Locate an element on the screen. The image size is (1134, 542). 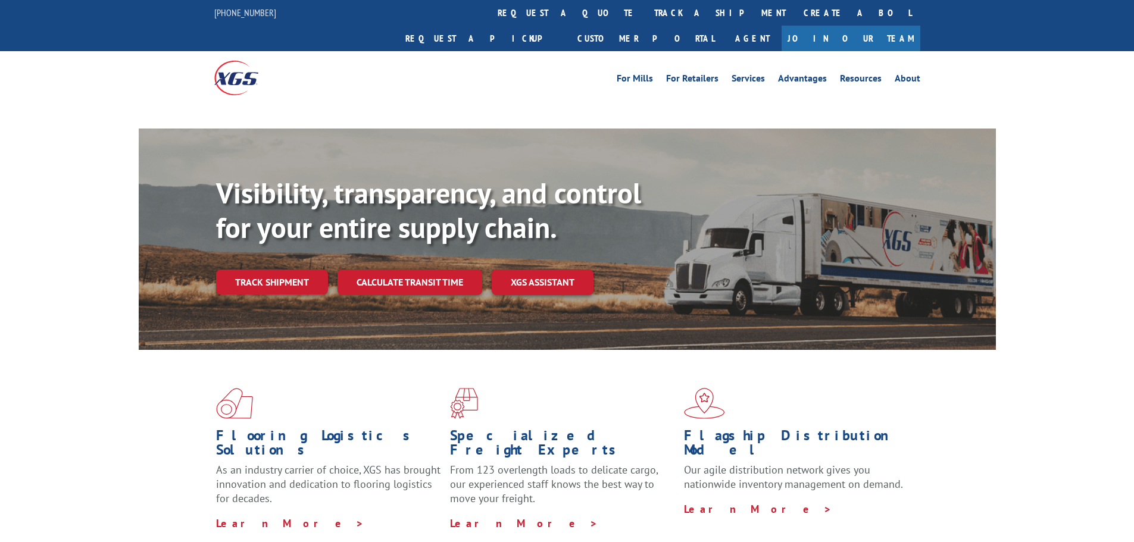
a: About is located at coordinates (907, 80).